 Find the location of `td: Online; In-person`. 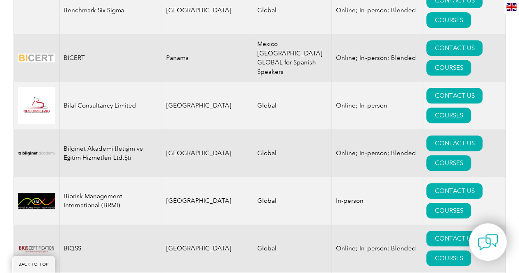

td: Online; In-person is located at coordinates (377, 105).